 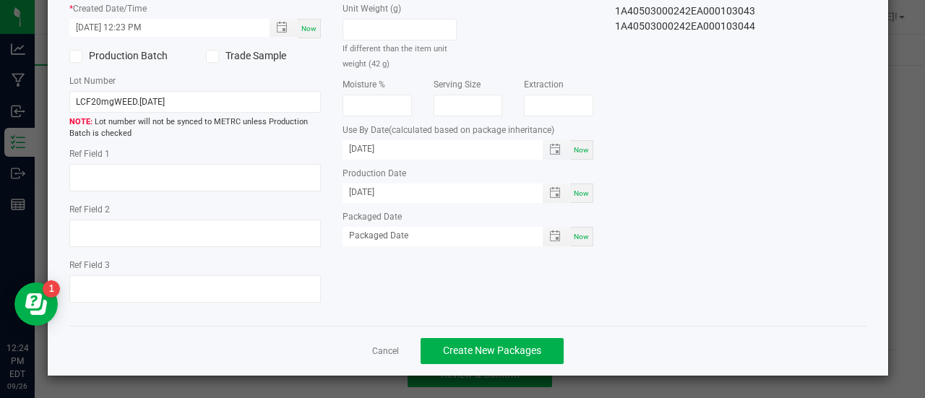 I want to click on label: Packaged Date, so click(x=468, y=217).